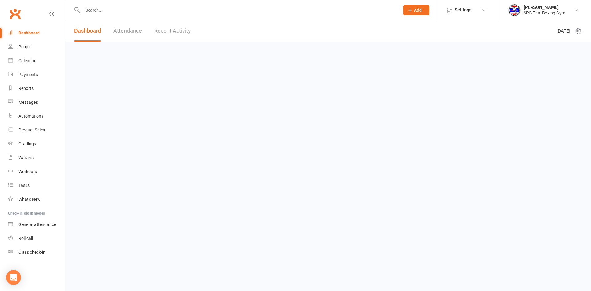  Describe the element at coordinates (36, 116) in the screenshot. I see `a: Automations` at that location.